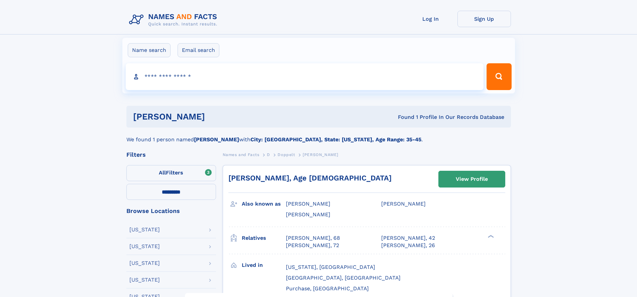 Image resolution: width=637 pixels, height=297 pixels. I want to click on a: View Profile, so click(472, 179).